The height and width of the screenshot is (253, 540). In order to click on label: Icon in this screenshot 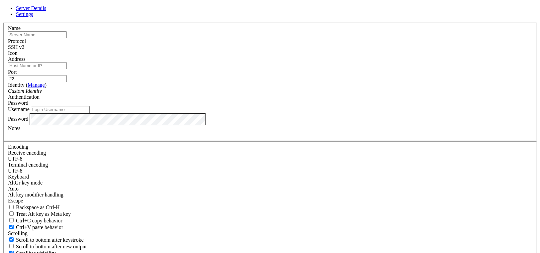, I will do `click(13, 53)`.